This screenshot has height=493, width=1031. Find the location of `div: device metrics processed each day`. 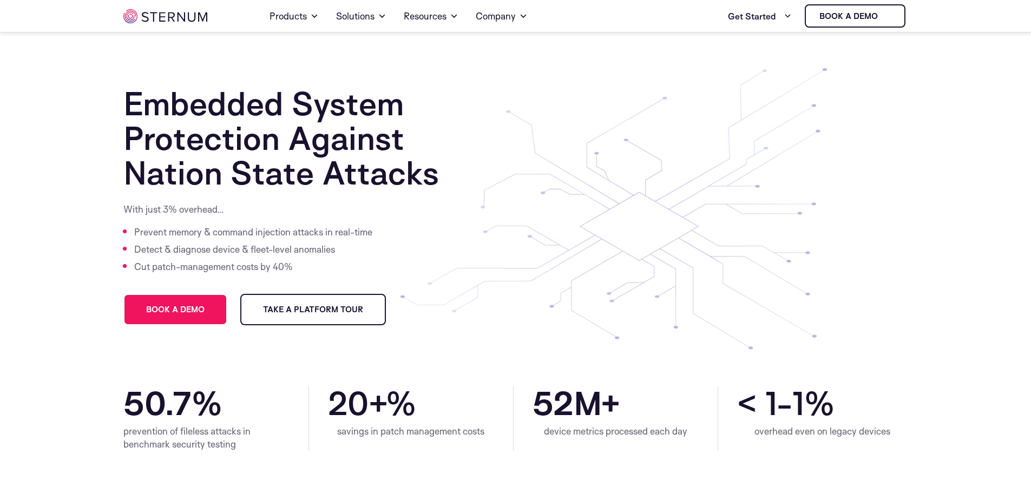

div: device metrics processed each day is located at coordinates (615, 431).